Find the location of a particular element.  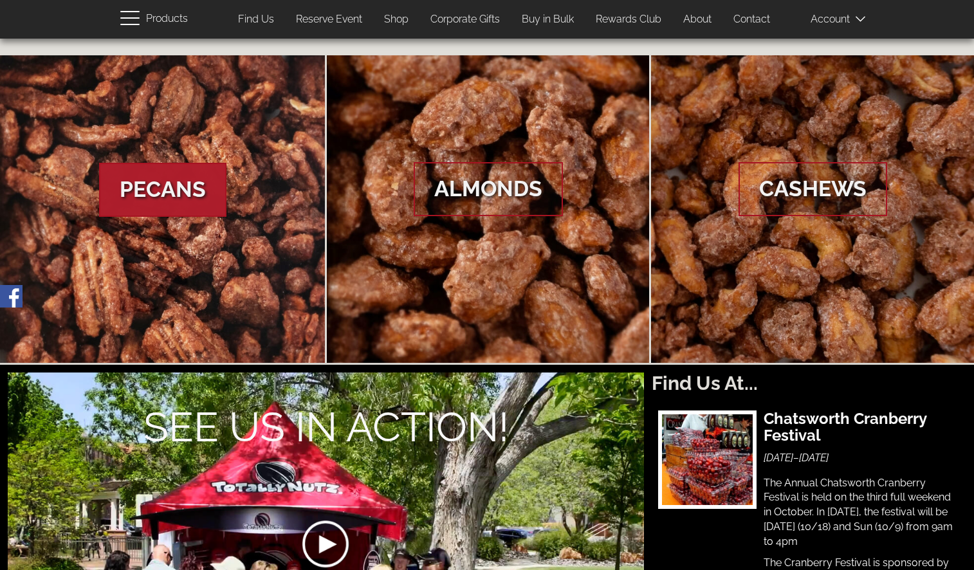

span: Almonds is located at coordinates (488, 189).